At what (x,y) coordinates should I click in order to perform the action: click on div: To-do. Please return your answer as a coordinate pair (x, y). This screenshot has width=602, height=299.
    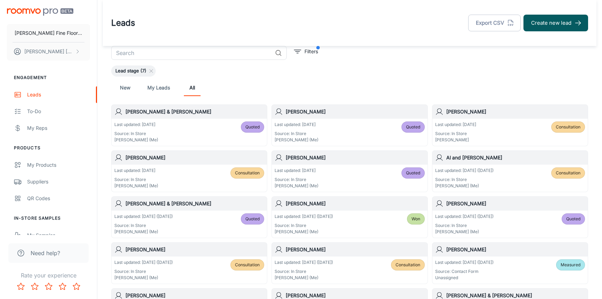
    Looking at the image, I should click on (58, 111).